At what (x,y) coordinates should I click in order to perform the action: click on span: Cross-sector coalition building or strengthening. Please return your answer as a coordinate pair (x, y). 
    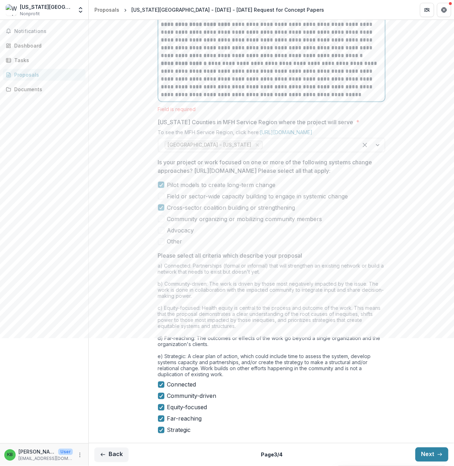
    Looking at the image, I should click on (231, 208).